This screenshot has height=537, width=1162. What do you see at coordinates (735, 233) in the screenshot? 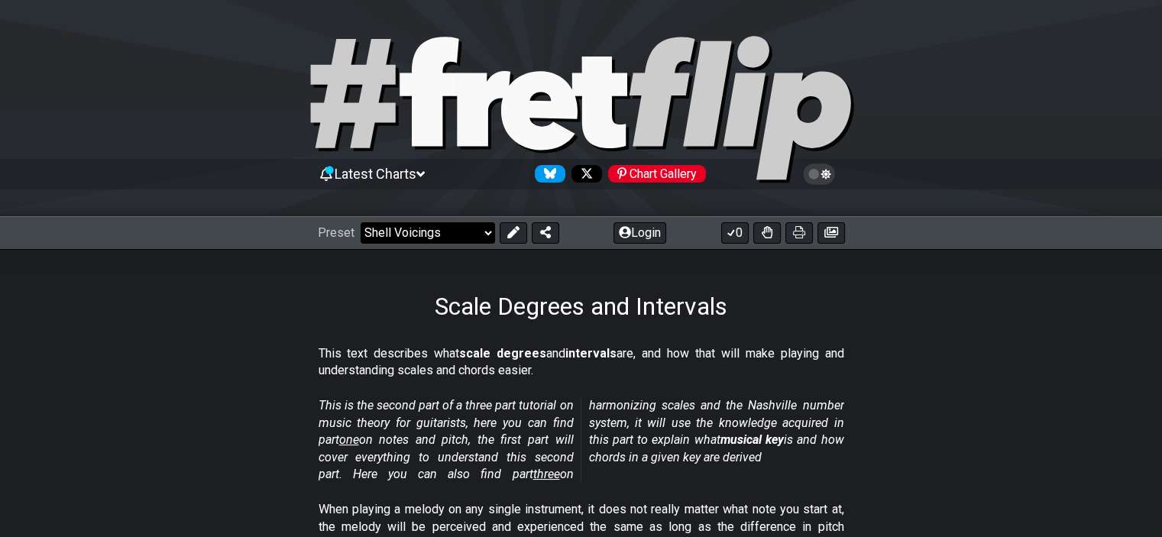
I see `button: 0` at bounding box center [735, 233].